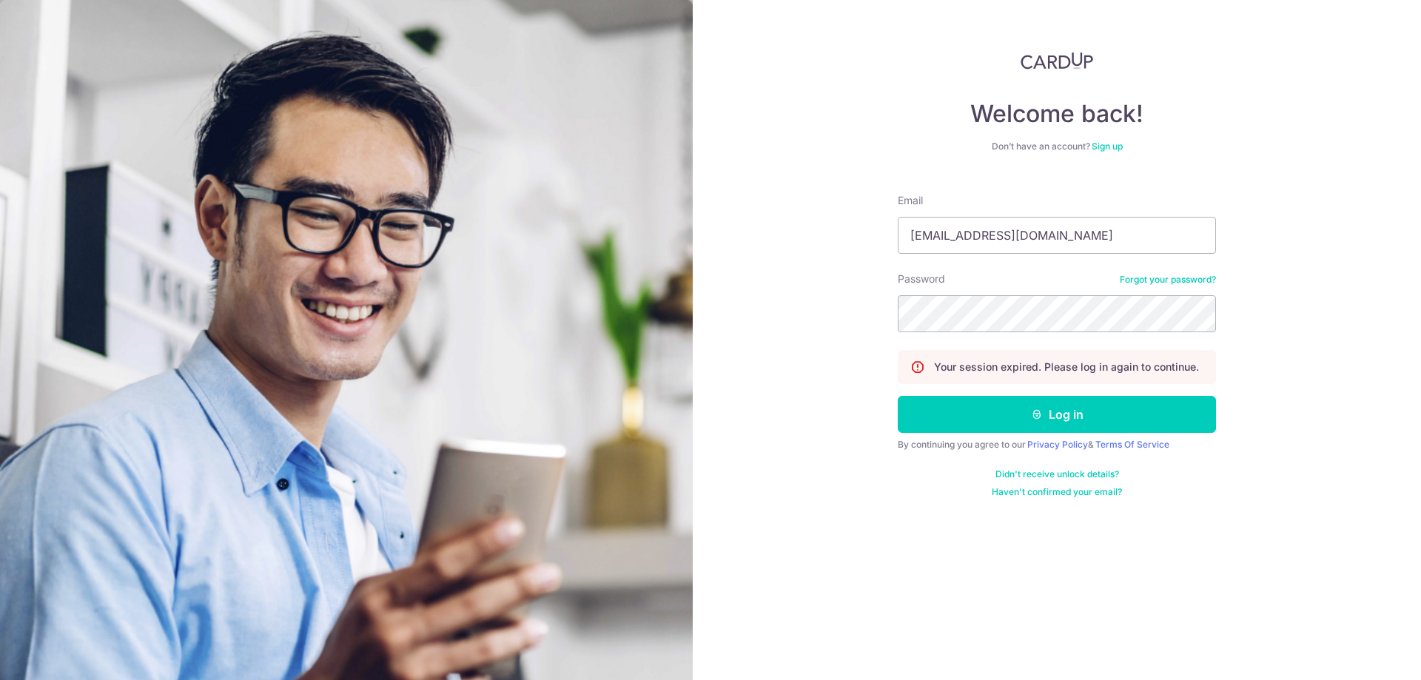 The height and width of the screenshot is (680, 1421). Describe the element at coordinates (1057, 414) in the screenshot. I see `button: Log in` at that location.